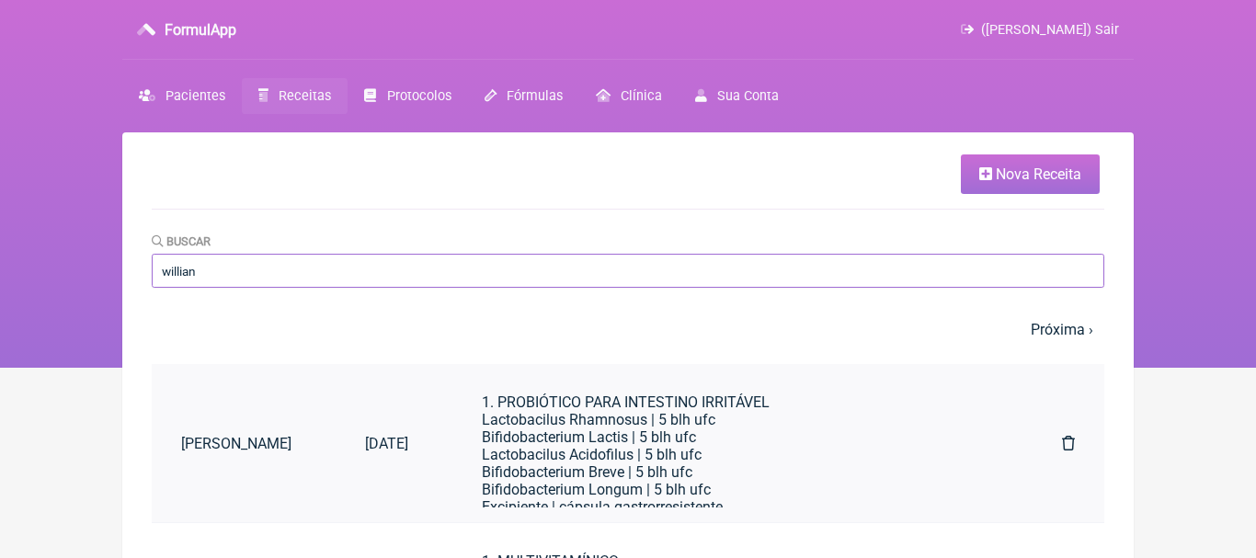 This screenshot has width=1256, height=558. What do you see at coordinates (737, 96) in the screenshot?
I see `a: Sua Conta` at bounding box center [737, 96].